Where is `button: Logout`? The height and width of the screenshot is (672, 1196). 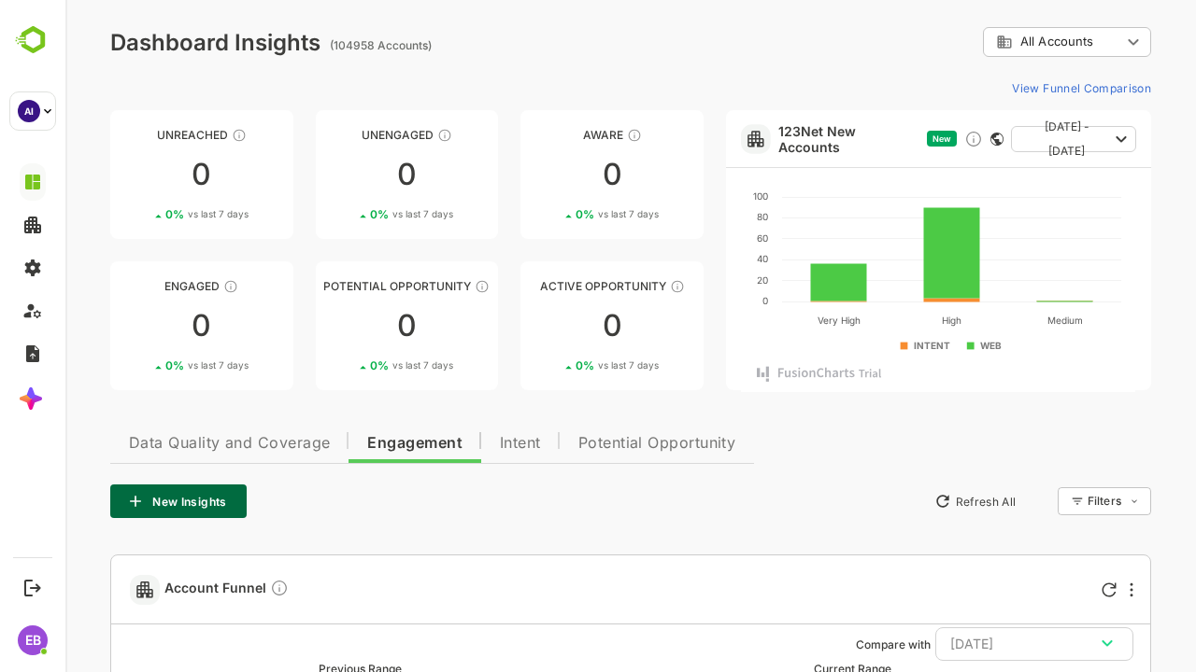 button: Logout is located at coordinates (32, 587).